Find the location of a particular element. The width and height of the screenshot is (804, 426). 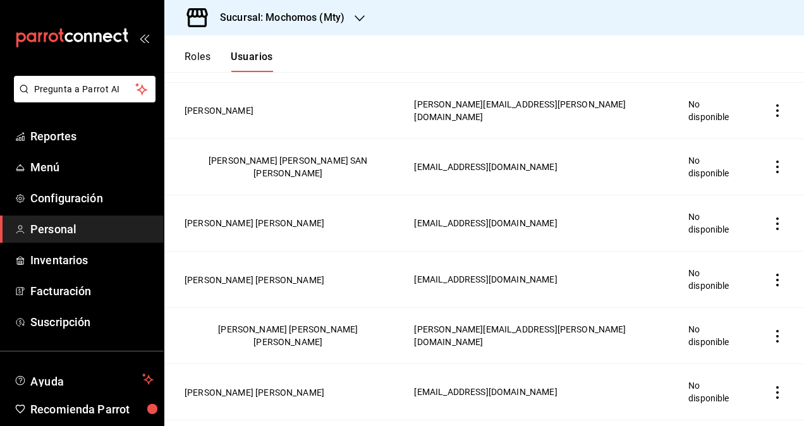

button: Roles is located at coordinates (197, 61).